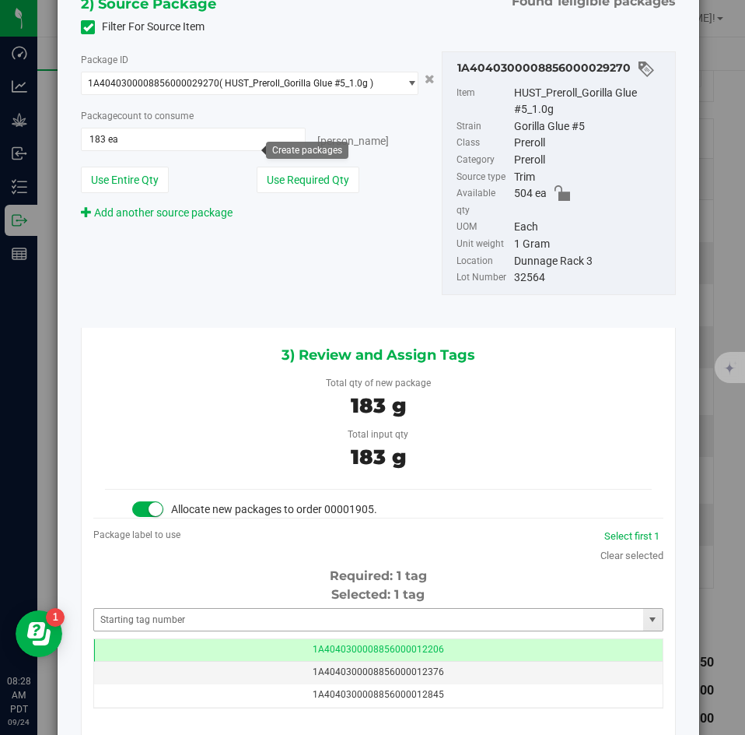 This screenshot has width=745, height=735. Describe the element at coordinates (591, 127) in the screenshot. I see `div: Gorilla Glue #5` at that location.